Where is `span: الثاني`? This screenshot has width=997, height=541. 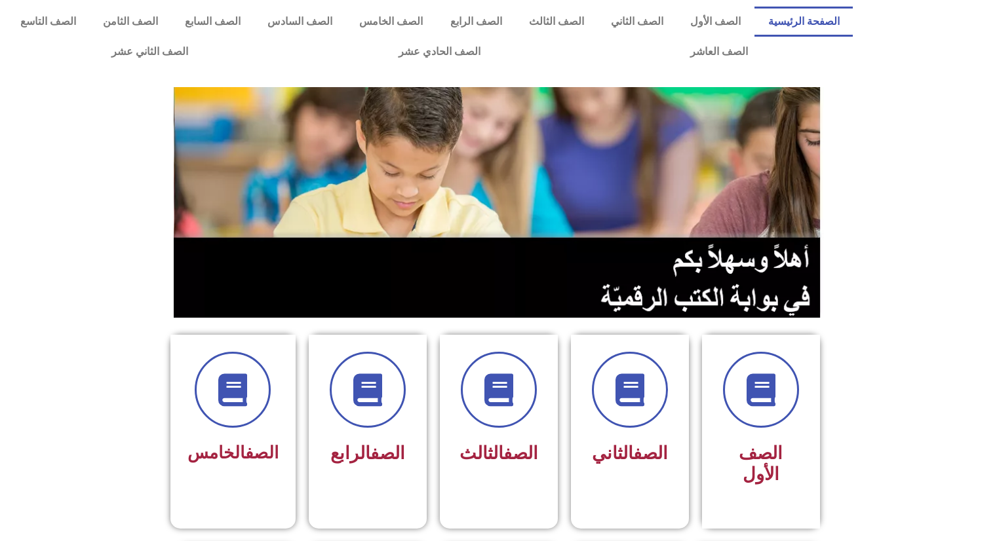 span: الثاني is located at coordinates (630, 453).